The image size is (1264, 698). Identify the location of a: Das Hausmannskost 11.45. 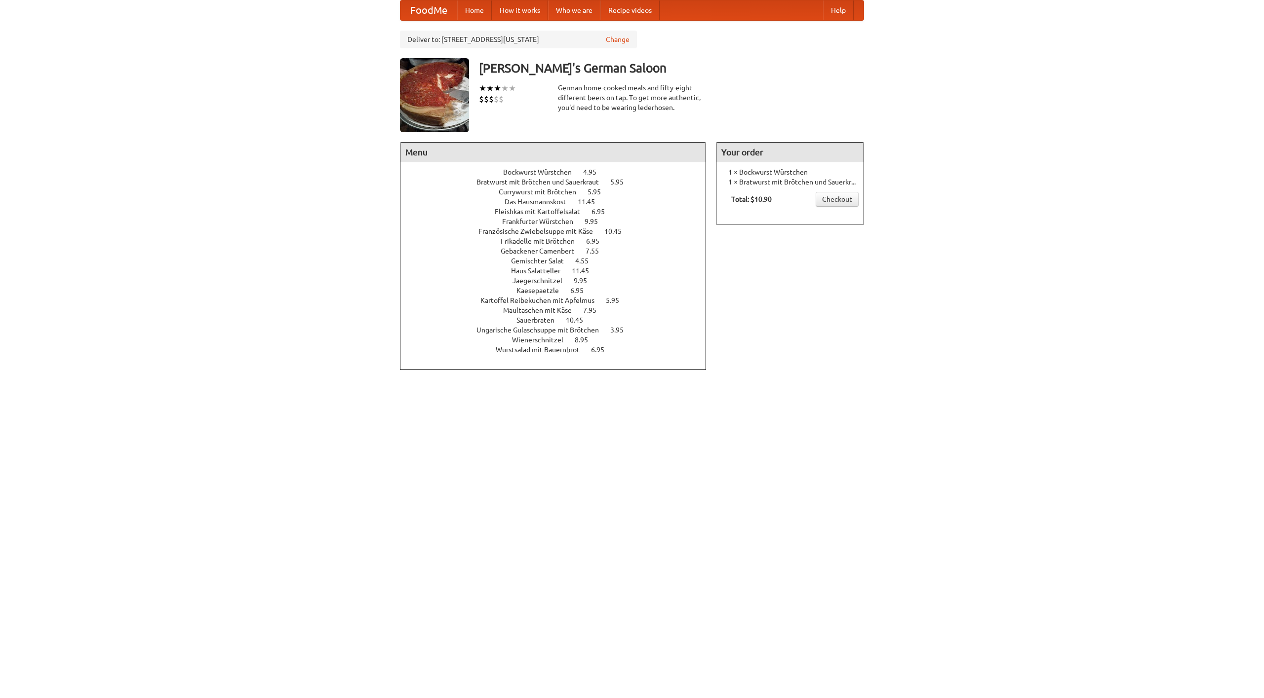
(559, 202).